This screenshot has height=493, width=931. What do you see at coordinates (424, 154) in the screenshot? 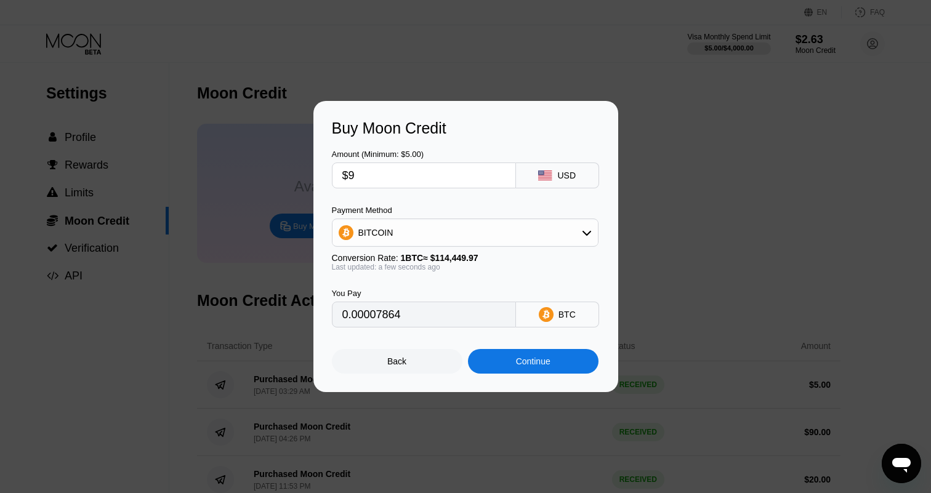
I see `div: Amount (Minimum: $5.00)` at bounding box center [424, 154].